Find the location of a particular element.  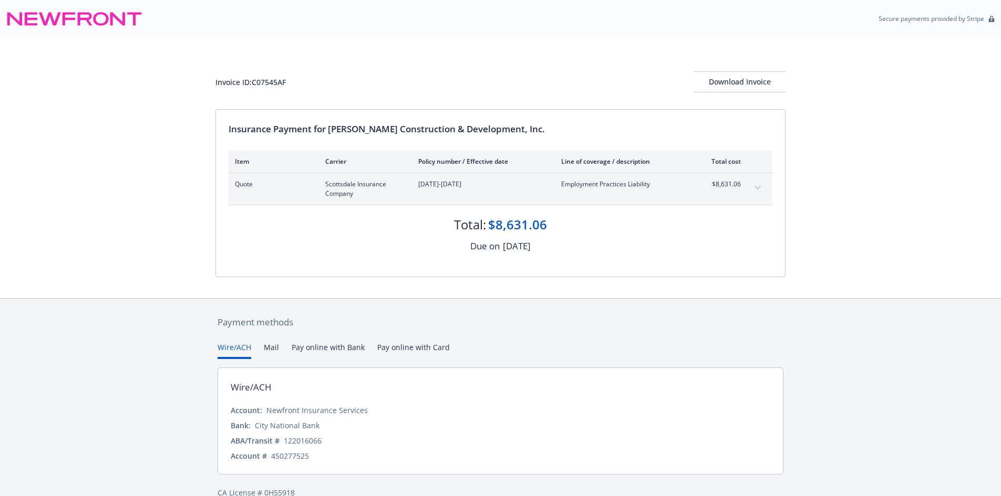

button: Download Invoice is located at coordinates (739, 82).